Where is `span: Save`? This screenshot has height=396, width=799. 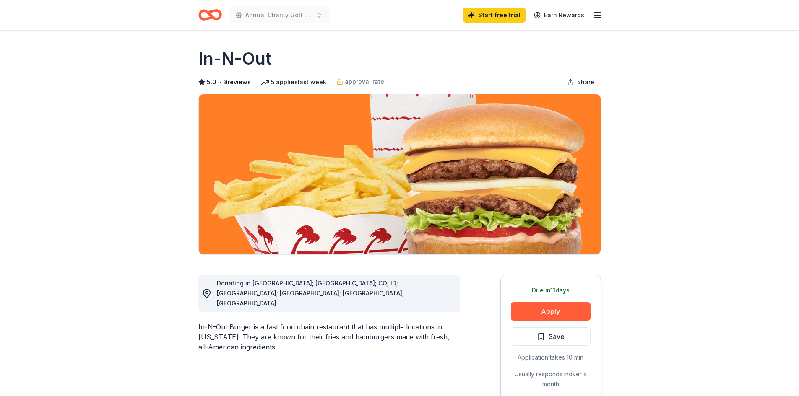 span: Save is located at coordinates (557, 337).